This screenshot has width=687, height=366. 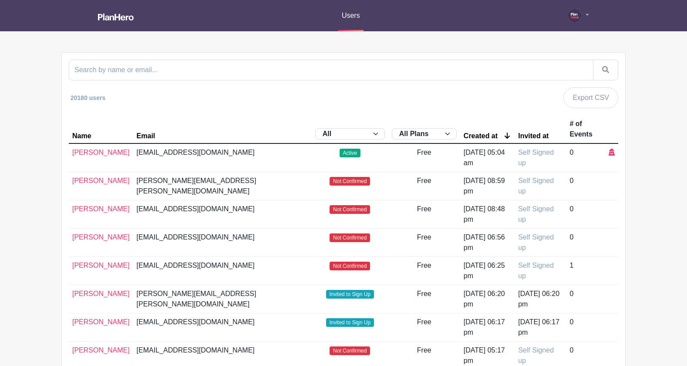 I want to click on a: Email, so click(x=222, y=136).